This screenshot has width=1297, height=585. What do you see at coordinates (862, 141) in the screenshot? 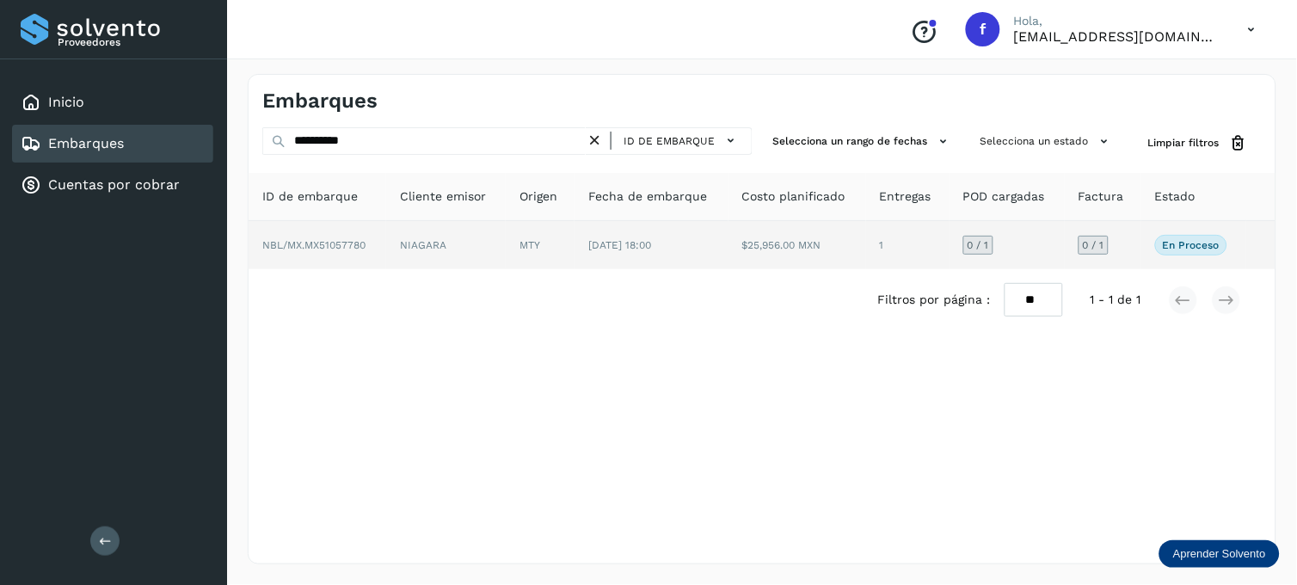
I see `button: Selecciona un rango de fechas` at bounding box center [862, 141].